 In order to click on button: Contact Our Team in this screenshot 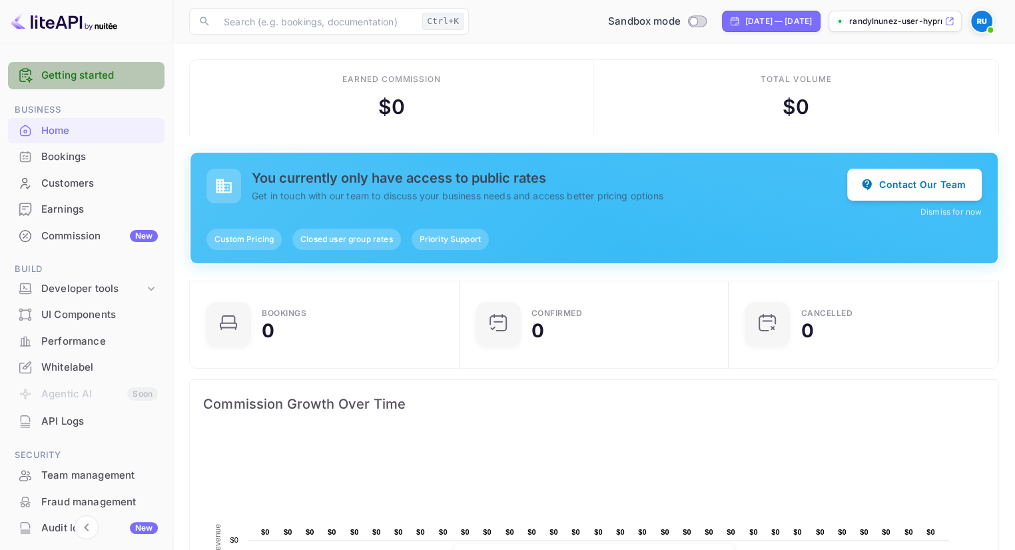, I will do `click(915, 185)`.